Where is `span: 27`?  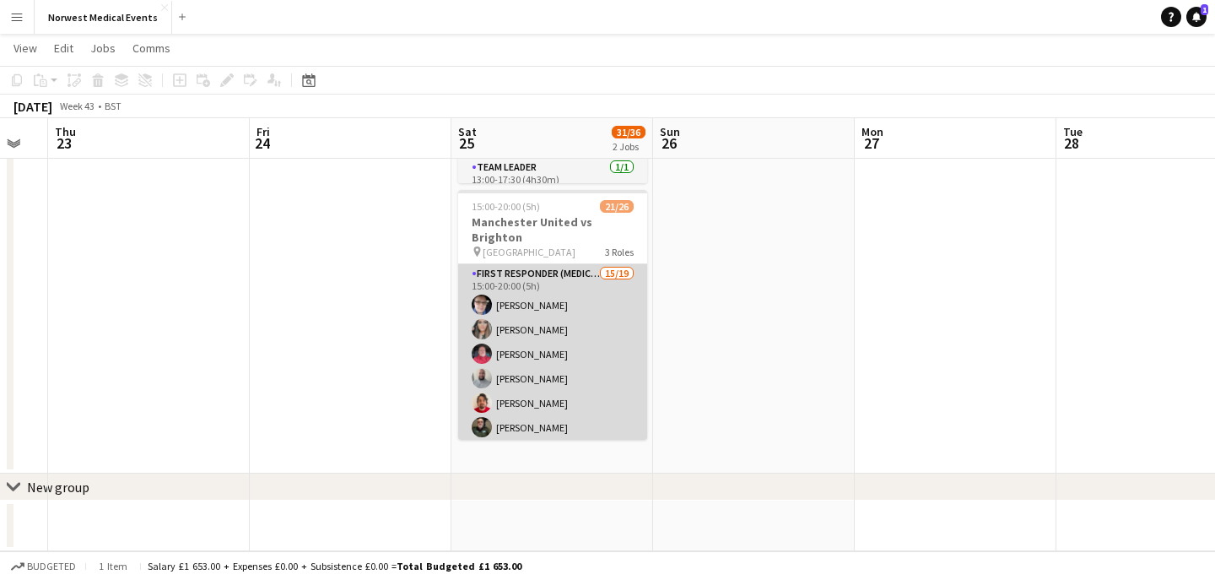
span: 27 is located at coordinates (871, 143).